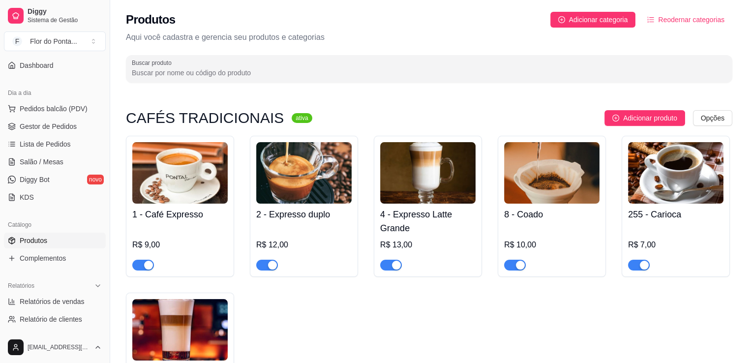 This screenshot has width=748, height=363. I want to click on span: Sistema de Gestão, so click(64, 20).